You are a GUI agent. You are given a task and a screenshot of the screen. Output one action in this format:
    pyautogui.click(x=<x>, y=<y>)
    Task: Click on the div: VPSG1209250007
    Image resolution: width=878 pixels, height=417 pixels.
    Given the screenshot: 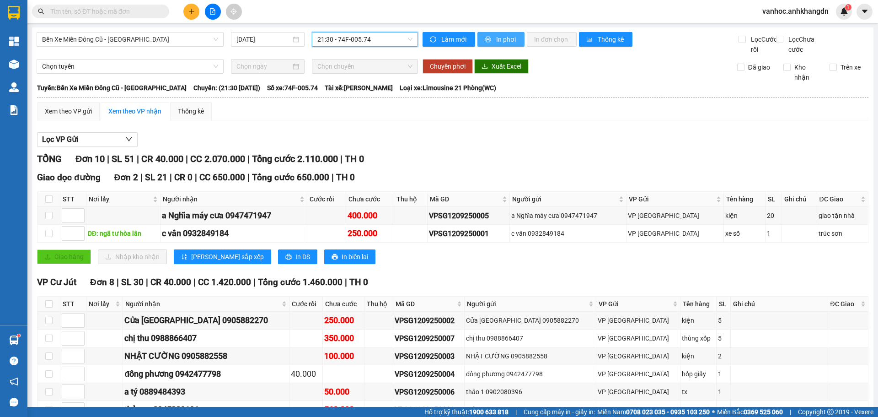 What is the action you would take?
    pyautogui.click(x=429, y=338)
    